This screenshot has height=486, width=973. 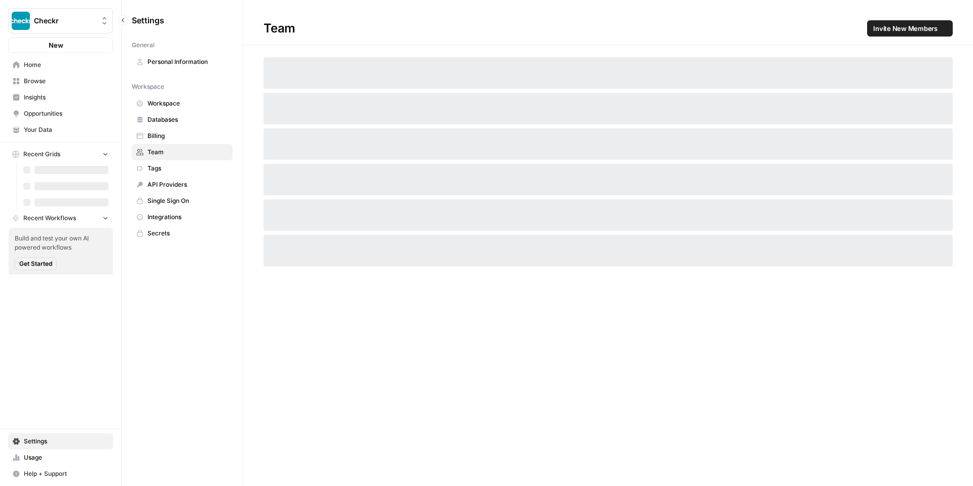 What do you see at coordinates (60, 21) in the screenshot?
I see `button: Workspace: Checkr` at bounding box center [60, 21].